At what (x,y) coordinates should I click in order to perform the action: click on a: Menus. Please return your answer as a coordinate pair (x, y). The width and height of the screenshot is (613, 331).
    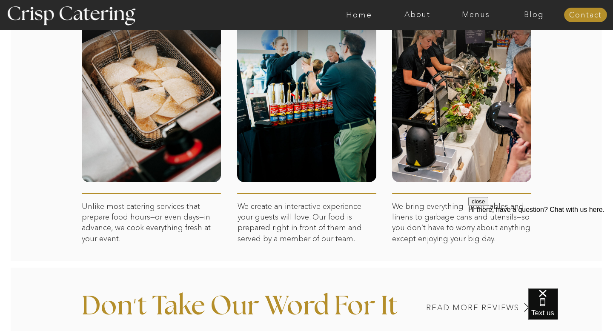
    Looking at the image, I should click on (475, 15).